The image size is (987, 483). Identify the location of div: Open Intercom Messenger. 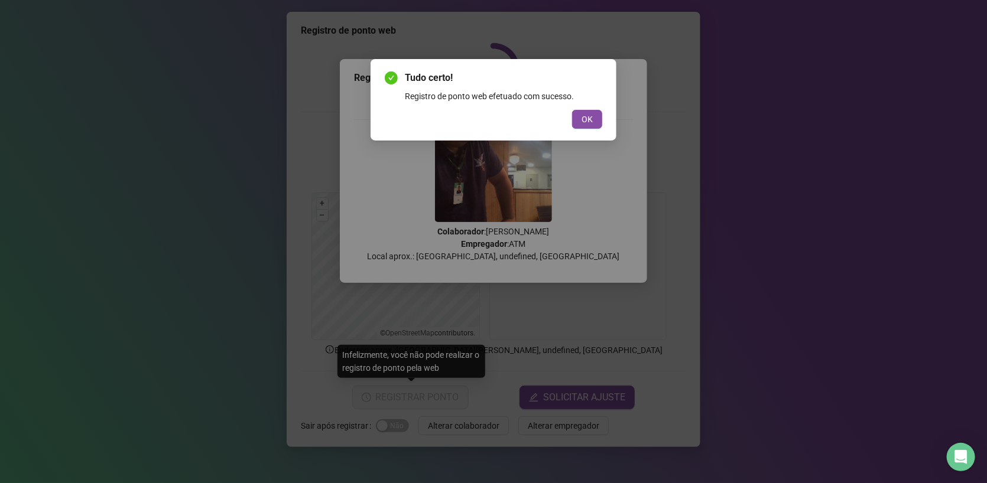
(961, 457).